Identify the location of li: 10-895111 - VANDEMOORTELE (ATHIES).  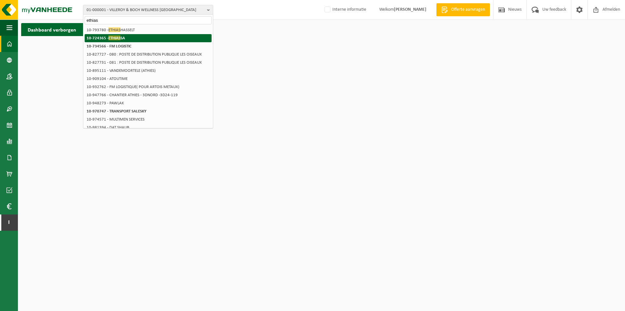
(148, 71).